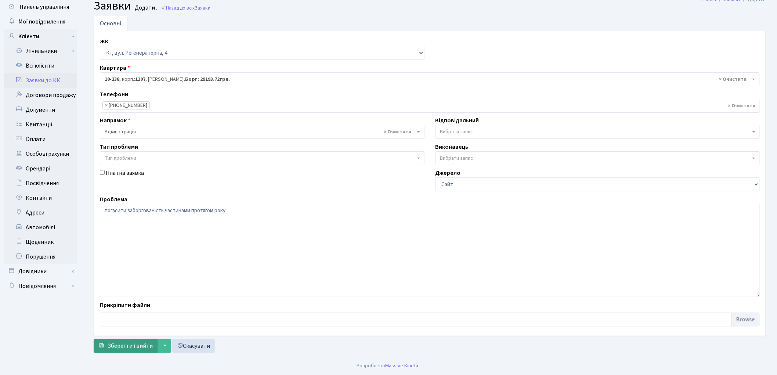  I want to click on li: (067) 503-66-91, so click(126, 105).